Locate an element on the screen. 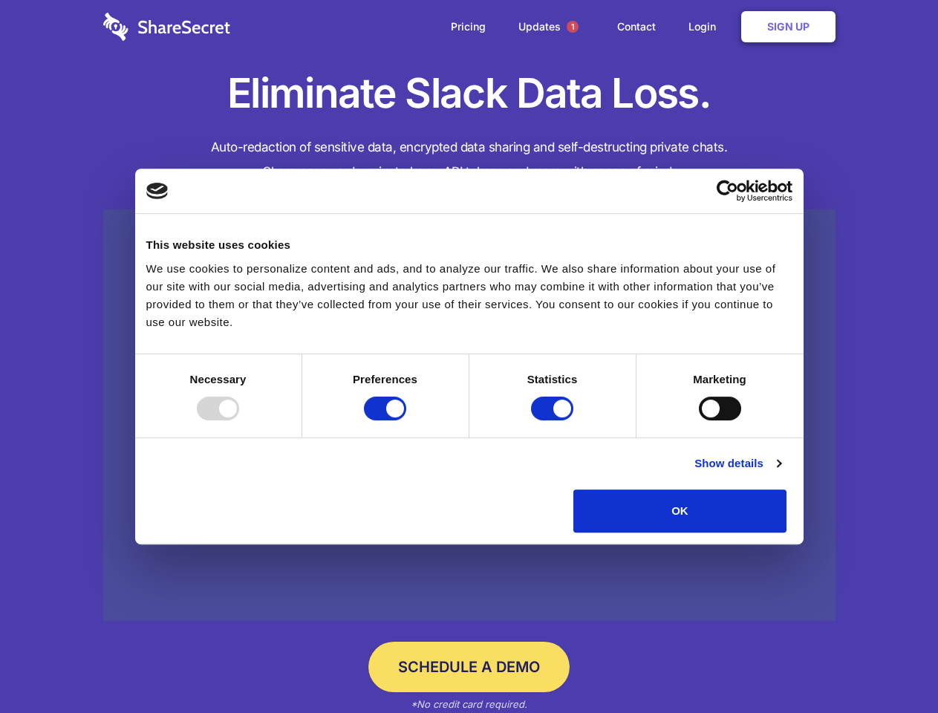  h1: Eliminate Slack Data Loss. is located at coordinates (469, 94).